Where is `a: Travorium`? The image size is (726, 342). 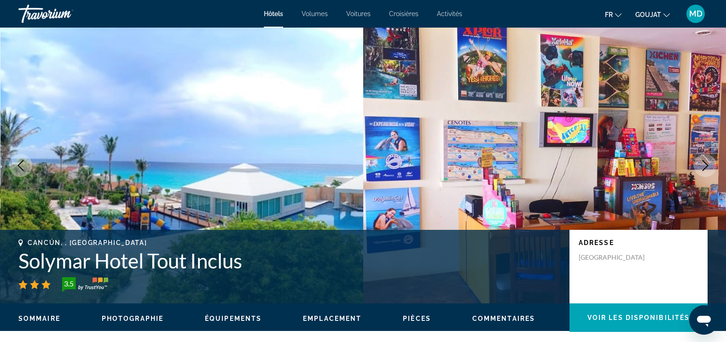
a: Travorium is located at coordinates (64, 14).